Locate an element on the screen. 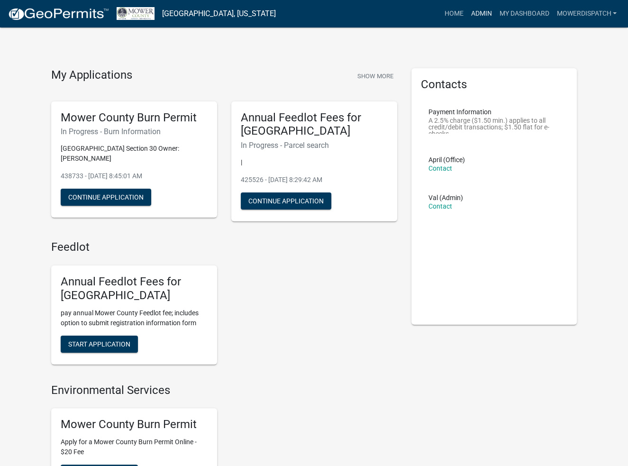 The height and width of the screenshot is (466, 628). p: Apply for a Mower County Burn Permit Online - $20 Fee is located at coordinates (134, 447).